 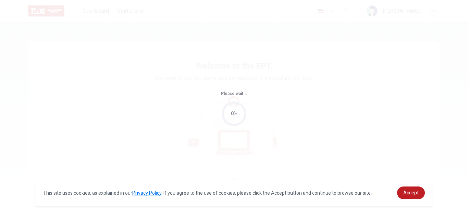 I want to click on a: dismiss cookie message, so click(x=411, y=193).